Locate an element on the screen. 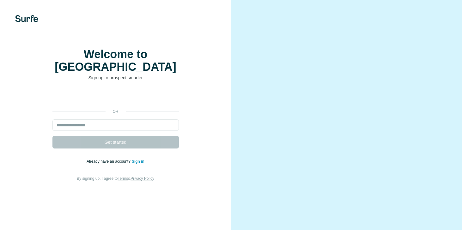 The height and width of the screenshot is (230, 462). a: Sign in is located at coordinates (138, 162).